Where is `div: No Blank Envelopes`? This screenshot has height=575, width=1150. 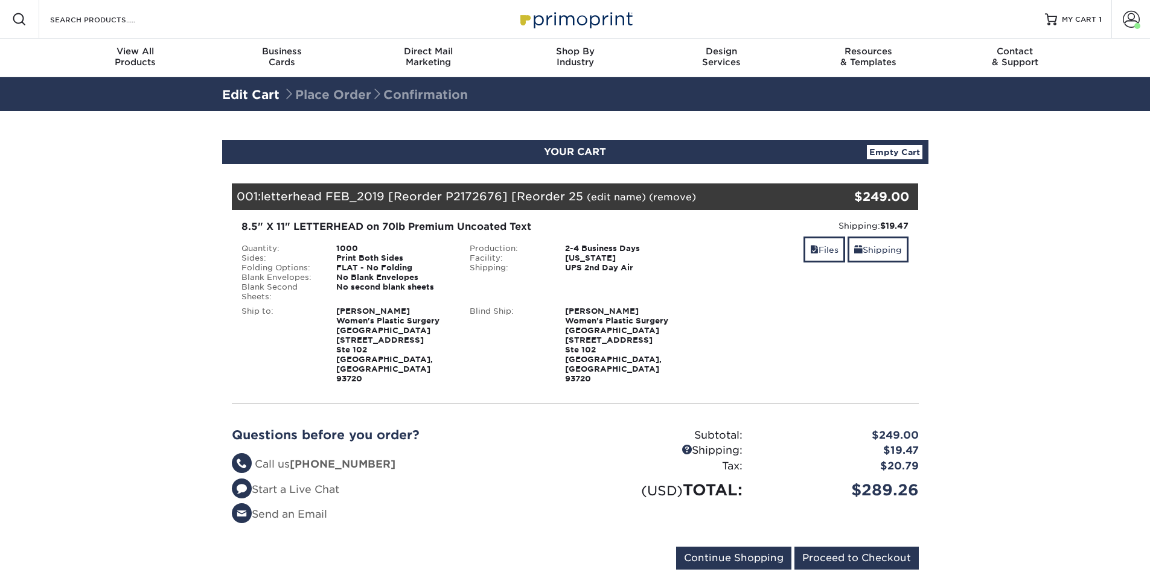 div: No Blank Envelopes is located at coordinates (393, 278).